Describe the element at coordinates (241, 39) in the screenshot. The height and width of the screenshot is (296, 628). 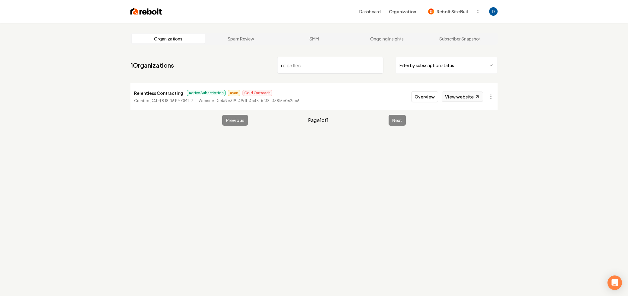
I see `a: Spam Review` at that location.